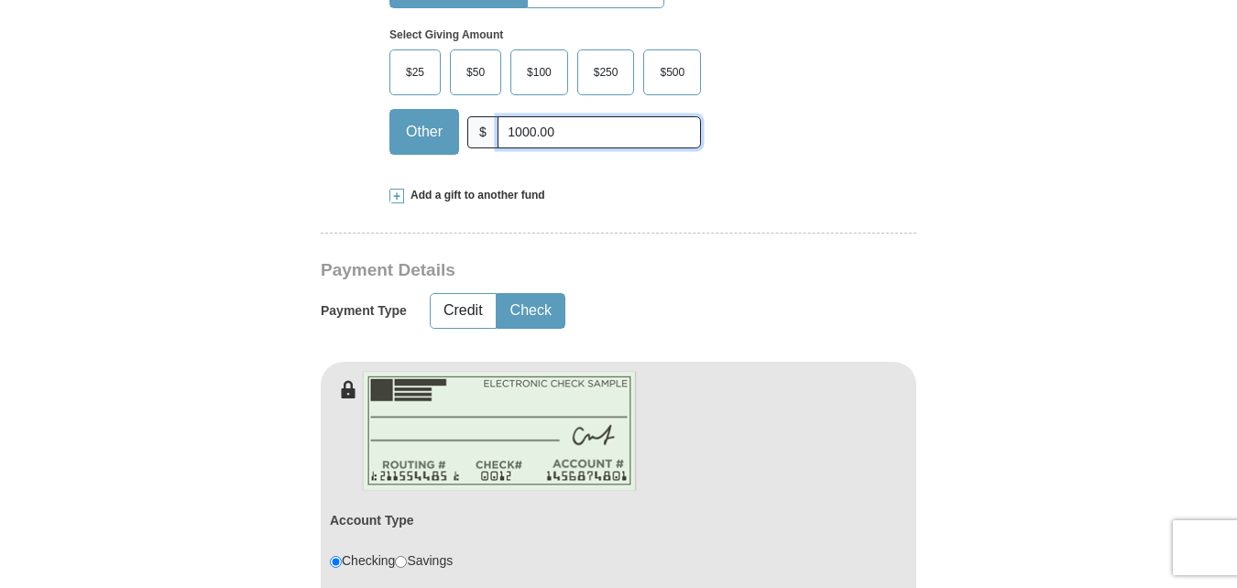  Describe the element at coordinates (539, 72) in the screenshot. I see `span: $100` at that location.